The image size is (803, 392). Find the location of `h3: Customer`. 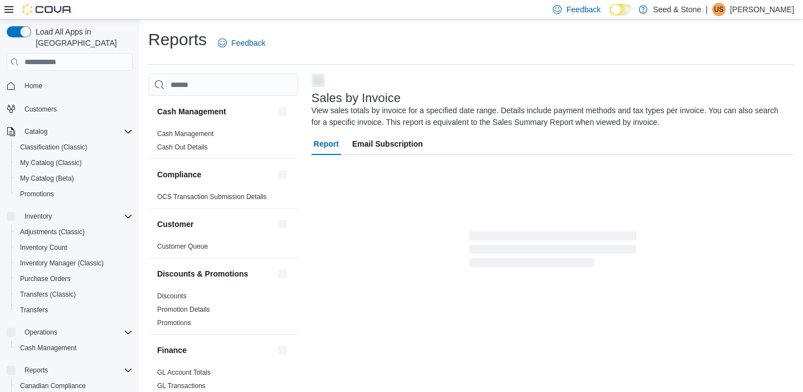

h3: Customer is located at coordinates (175, 224).